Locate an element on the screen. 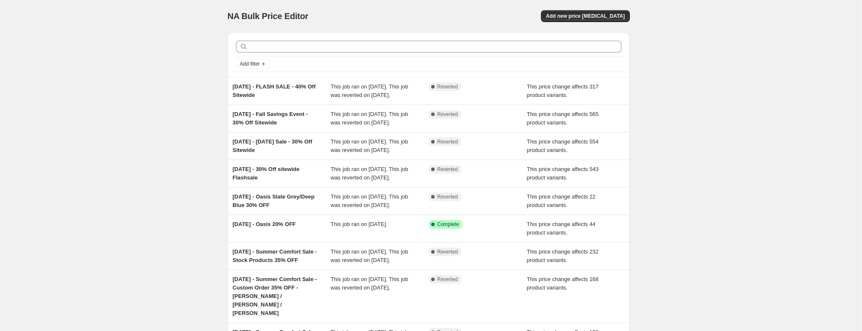 This screenshot has height=331, width=862. span: This price change affects 543 product variants. is located at coordinates (563, 173).